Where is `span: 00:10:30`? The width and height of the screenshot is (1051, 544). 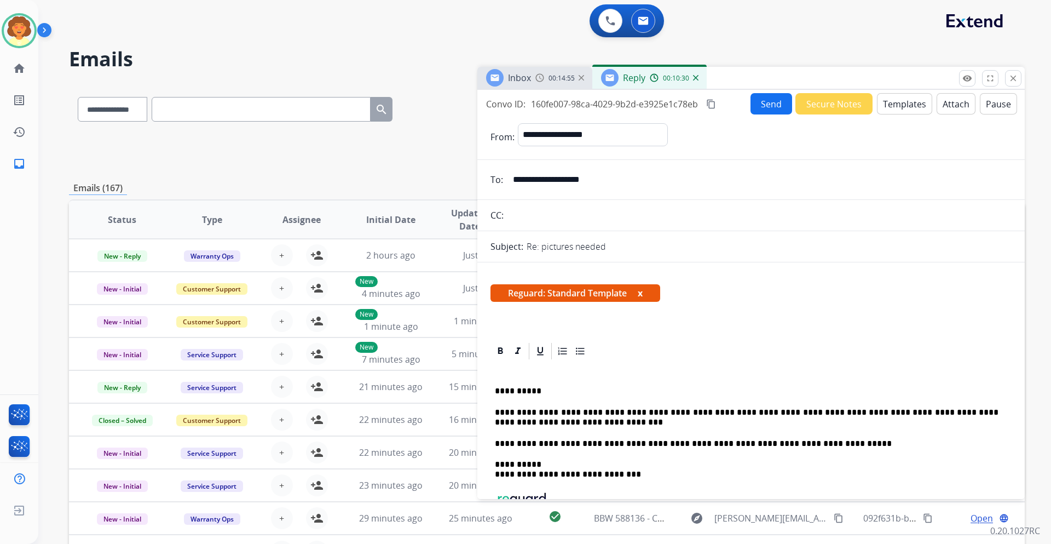 span: 00:10:30 is located at coordinates (676, 78).